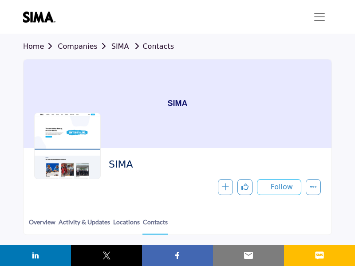  I want to click on img: sms sharing button, so click(320, 256).